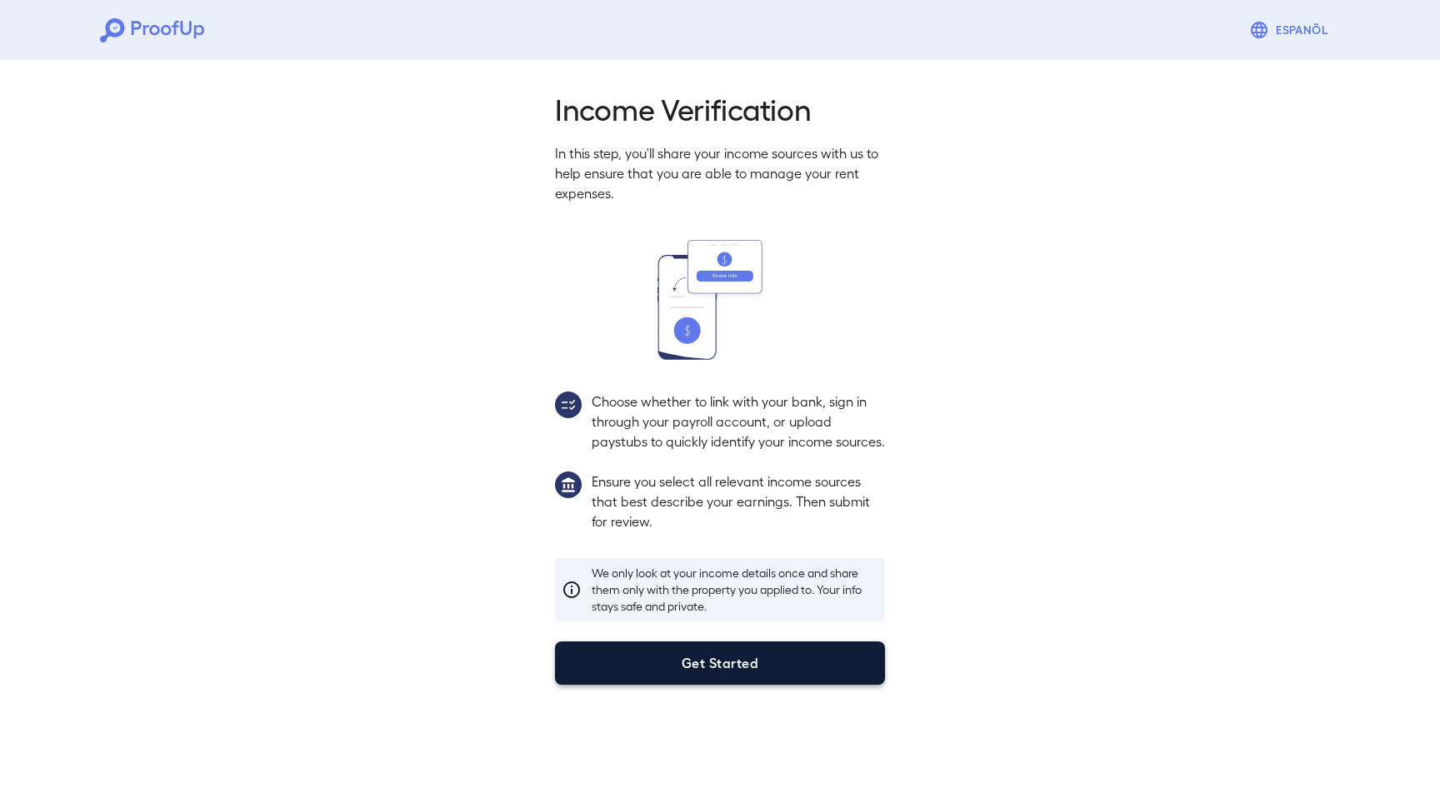 This screenshot has width=1440, height=798. I want to click on button: Espanõl, so click(1291, 30).